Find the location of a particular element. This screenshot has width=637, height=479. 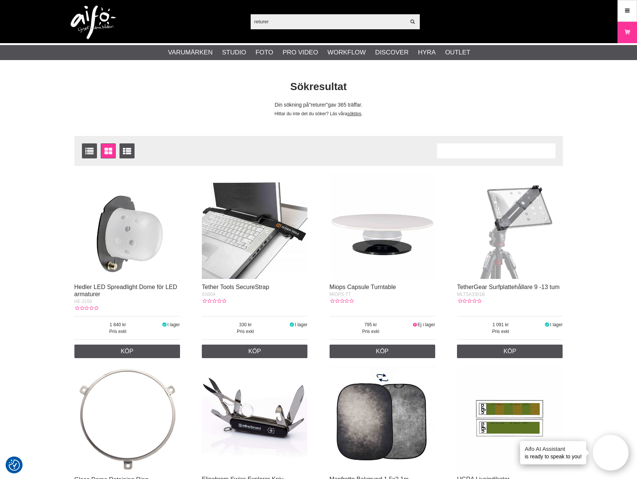

img: logo.png is located at coordinates (93, 23).